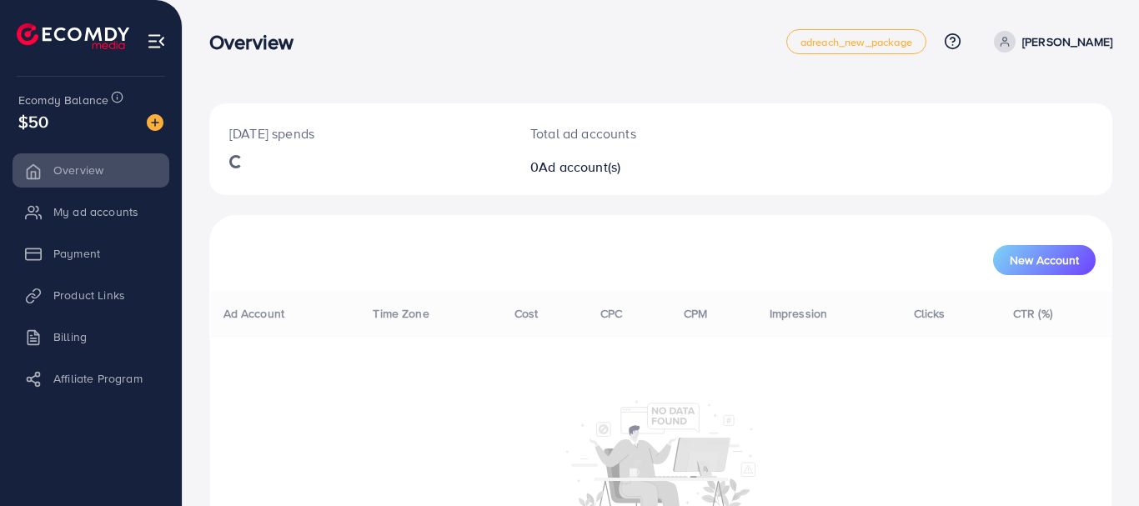 The image size is (1139, 506). Describe the element at coordinates (155, 123) in the screenshot. I see `img: image` at that location.